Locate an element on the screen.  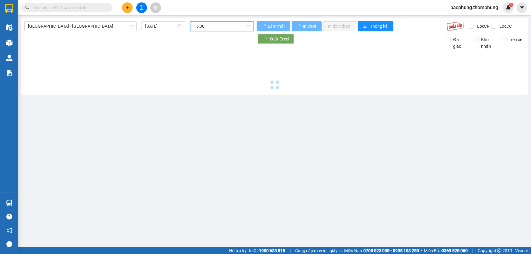
img: icon-new-feature is located at coordinates (508, 8).